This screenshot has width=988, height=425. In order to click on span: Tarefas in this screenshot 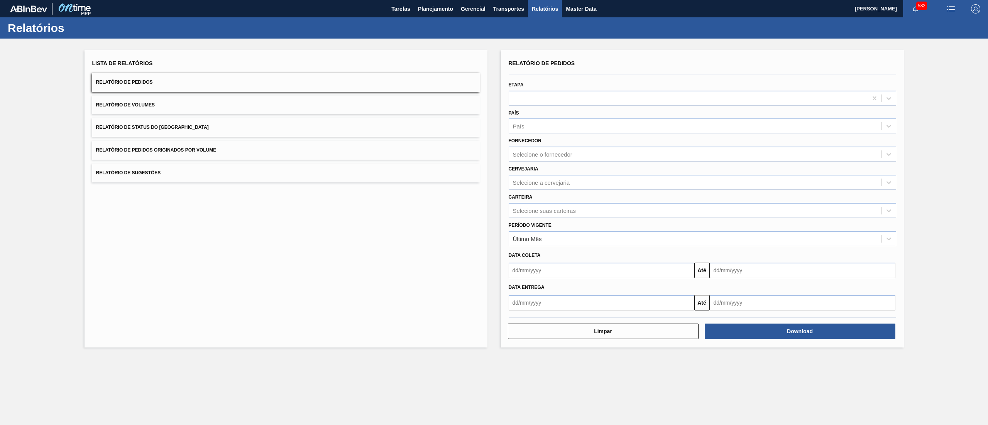, I will do `click(401, 9)`.